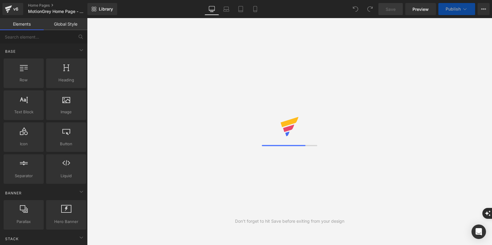 The width and height of the screenshot is (492, 245). What do you see at coordinates (23, 144) in the screenshot?
I see `span: Icon` at bounding box center [23, 144].